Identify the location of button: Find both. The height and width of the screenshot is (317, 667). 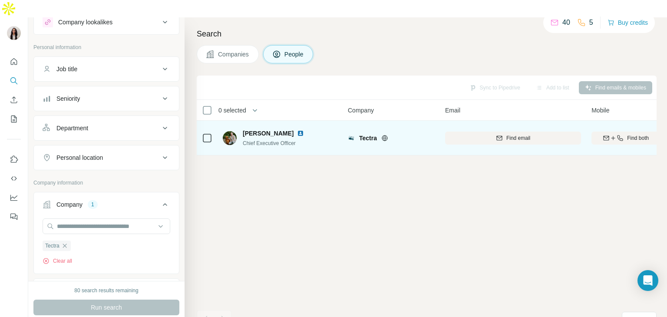
(625, 138).